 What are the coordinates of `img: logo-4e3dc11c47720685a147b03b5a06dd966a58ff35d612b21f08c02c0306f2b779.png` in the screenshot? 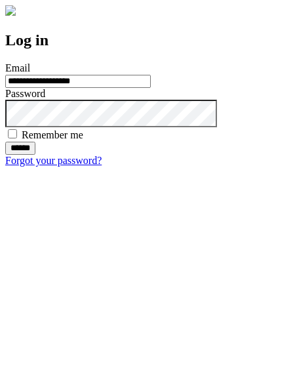 It's located at (10, 10).